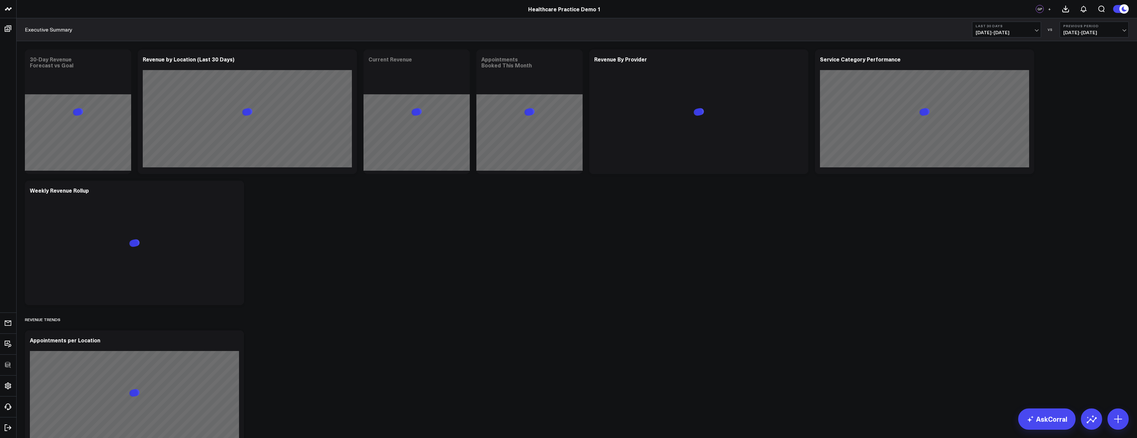 This screenshot has width=1137, height=438. What do you see at coordinates (1007, 26) in the screenshot?
I see `b: Last 30 Days` at bounding box center [1007, 26].